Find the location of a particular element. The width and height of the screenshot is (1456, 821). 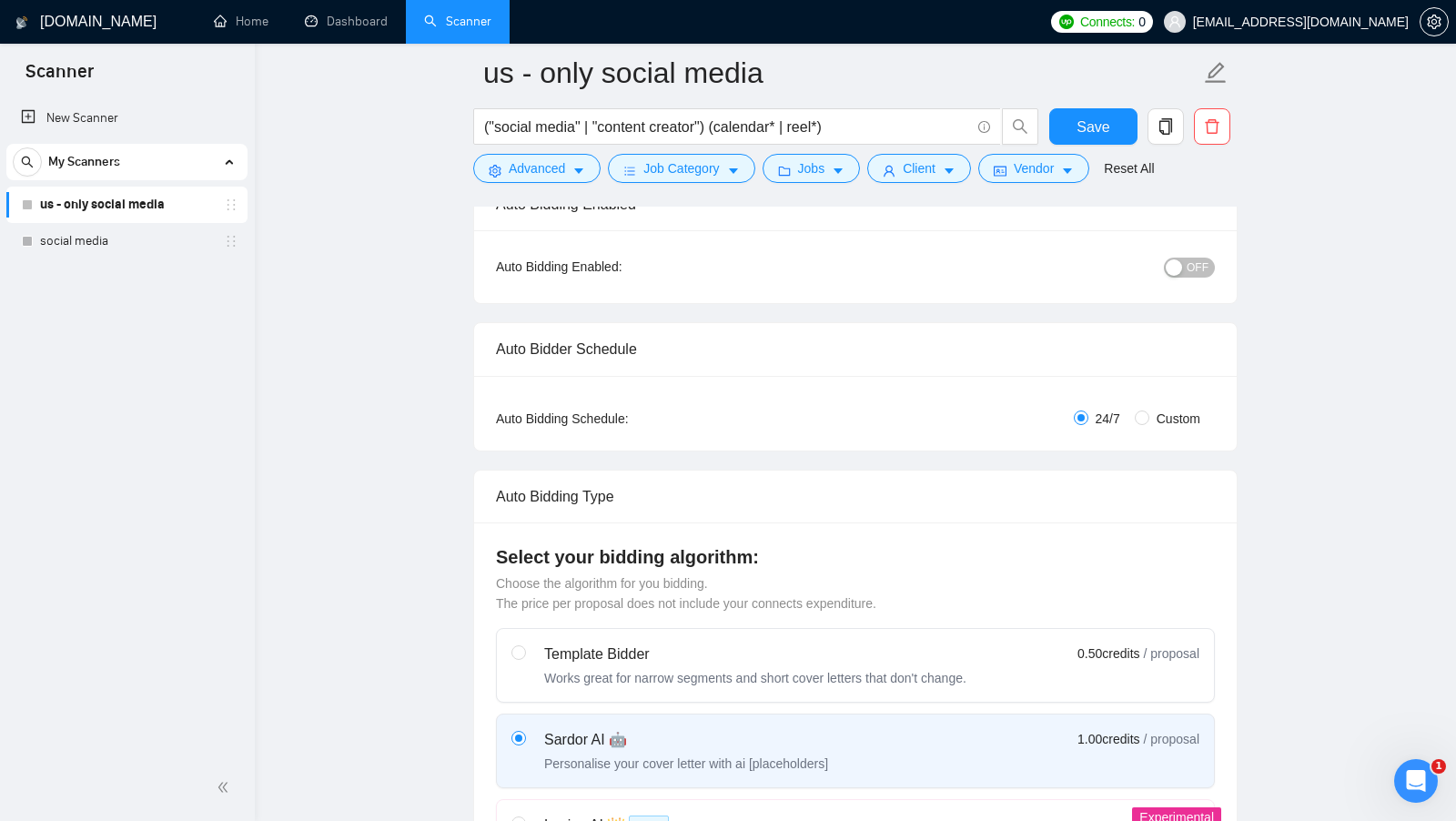

span: info-circle is located at coordinates (984, 127).